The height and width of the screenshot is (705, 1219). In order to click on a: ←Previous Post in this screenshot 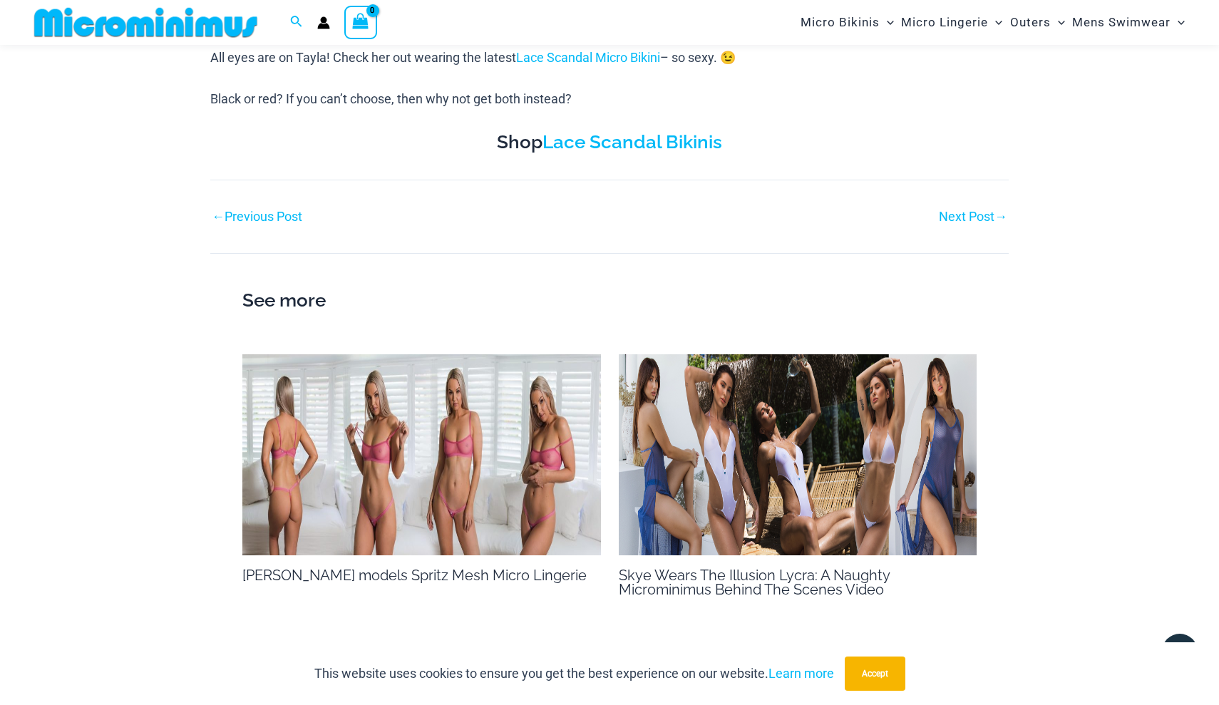, I will do `click(257, 217)`.